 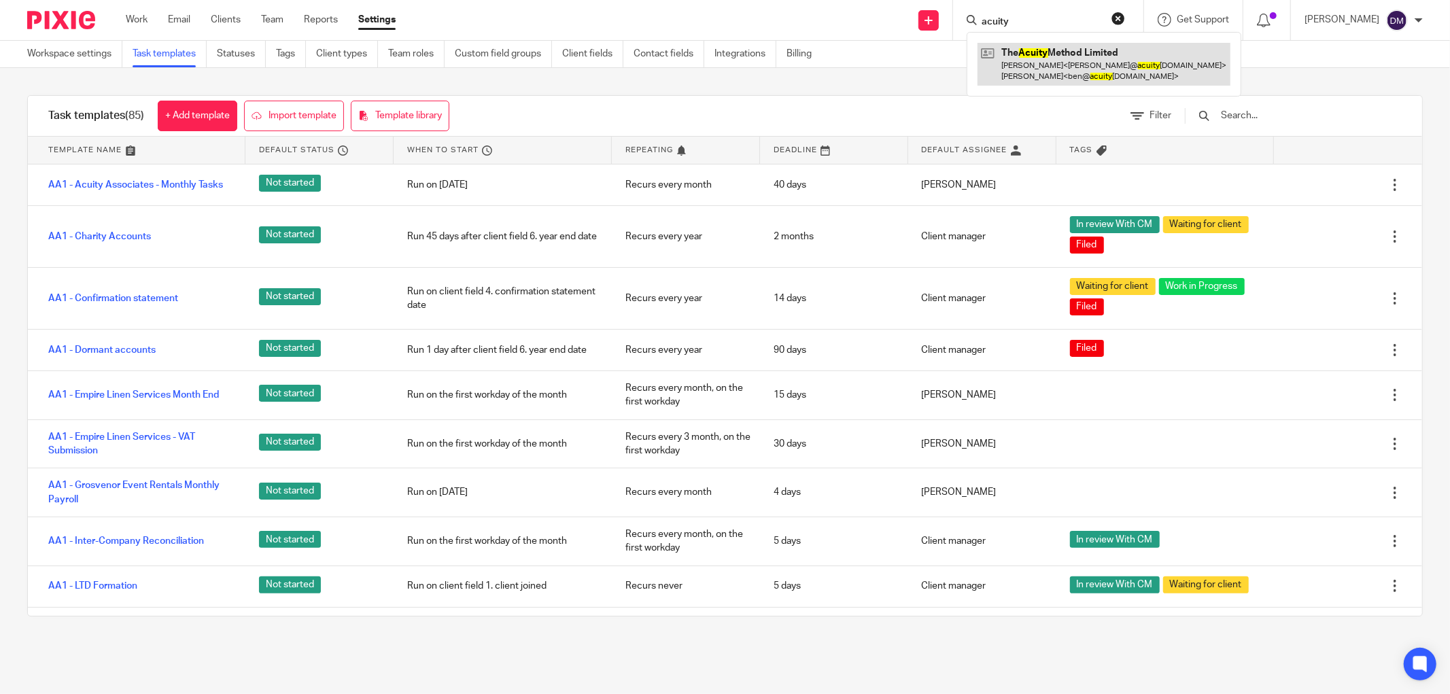 What do you see at coordinates (834, 395) in the screenshot?
I see `div: 15 days` at bounding box center [834, 395].